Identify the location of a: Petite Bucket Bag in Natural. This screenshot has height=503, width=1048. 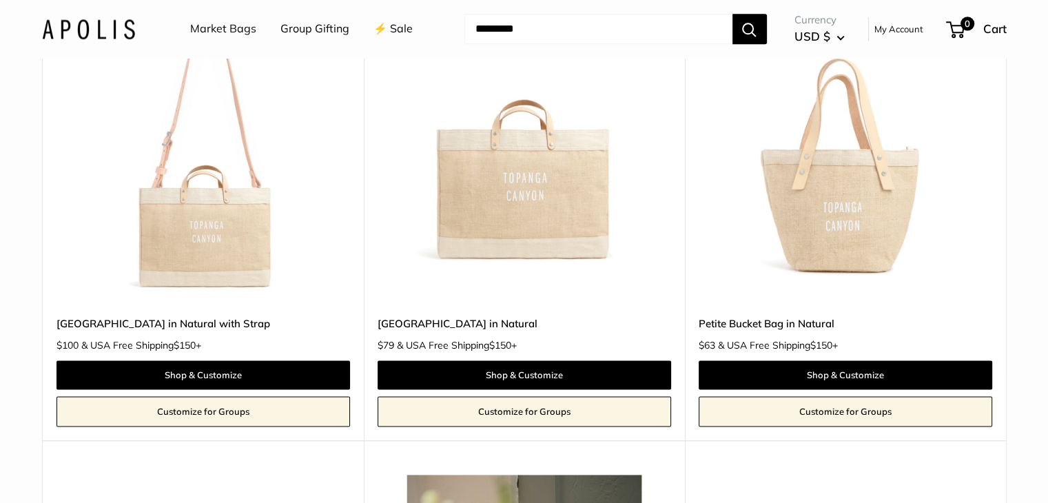
(846, 323).